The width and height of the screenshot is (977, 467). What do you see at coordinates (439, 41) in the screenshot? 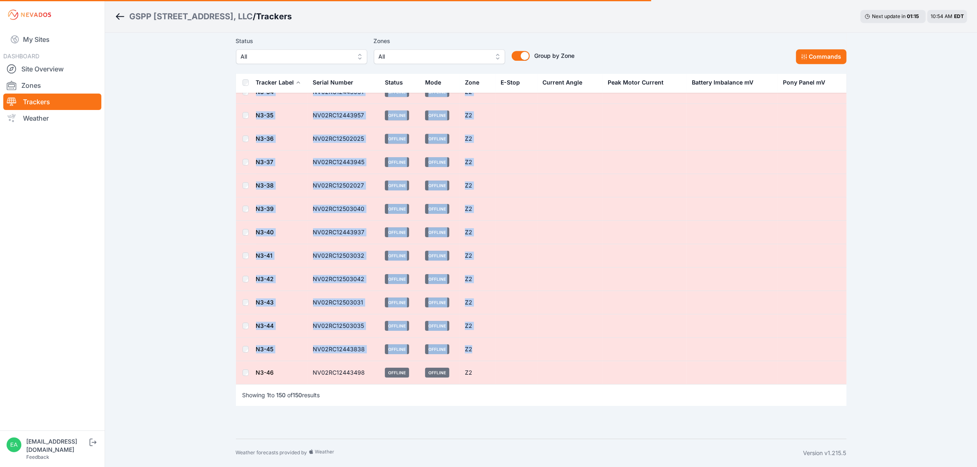
I see `label: Zones` at bounding box center [439, 41].